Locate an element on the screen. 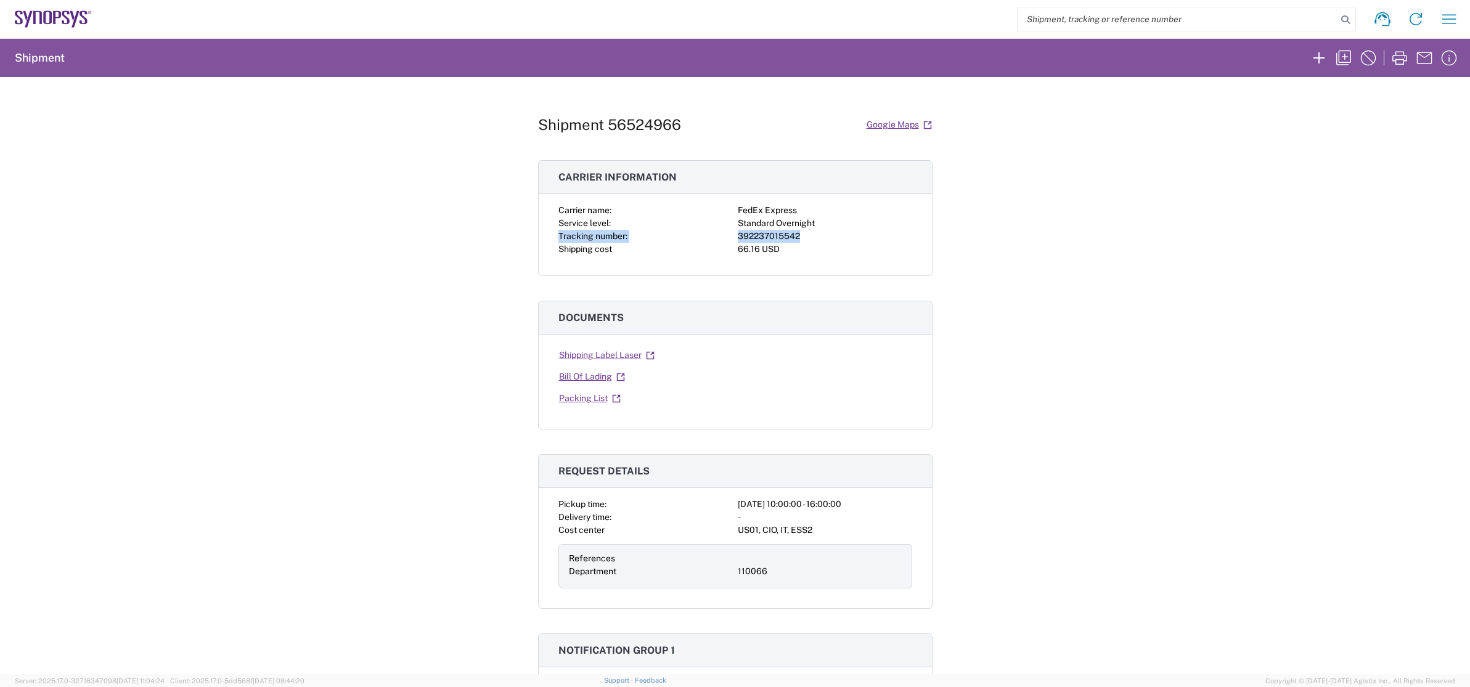  span: Server: 2025.17.0-327f6347098 is located at coordinates (89, 681).